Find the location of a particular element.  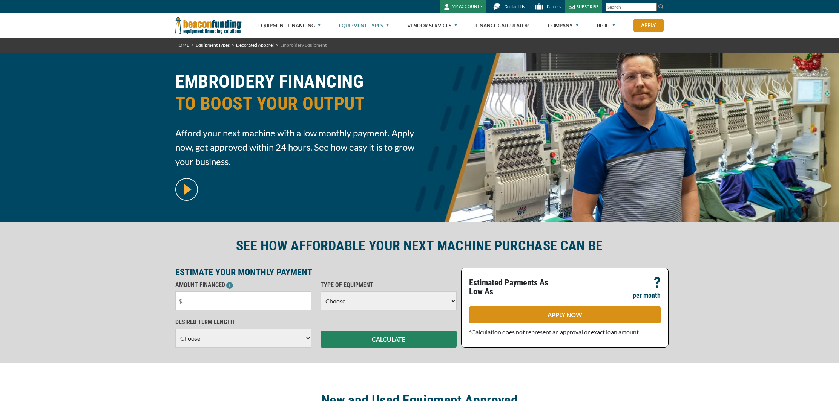

span: Careers is located at coordinates (554, 7).